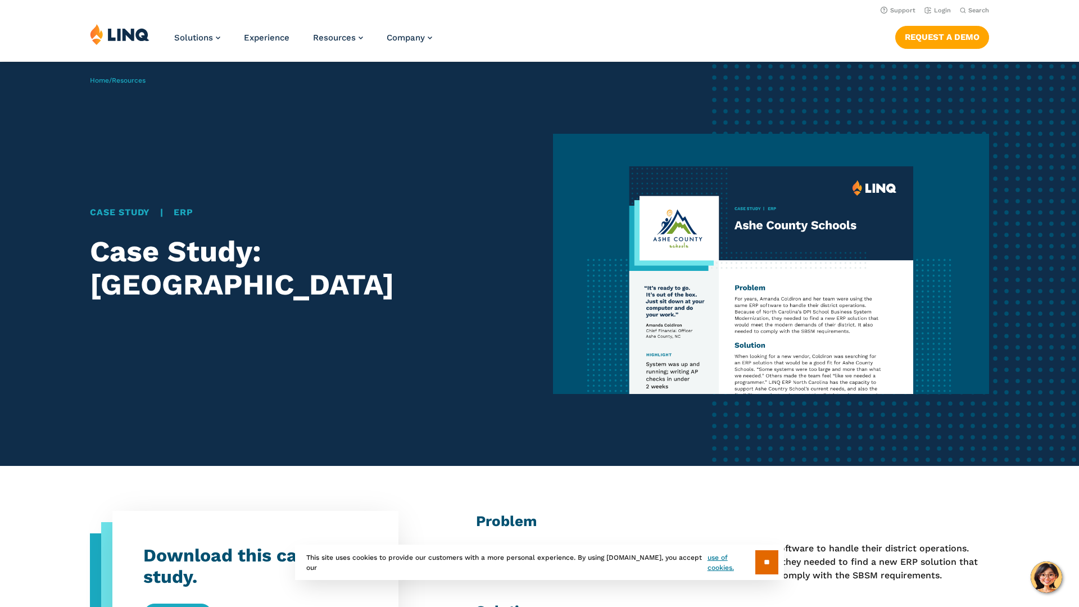  Describe the element at coordinates (100, 80) in the screenshot. I see `a: Home` at that location.